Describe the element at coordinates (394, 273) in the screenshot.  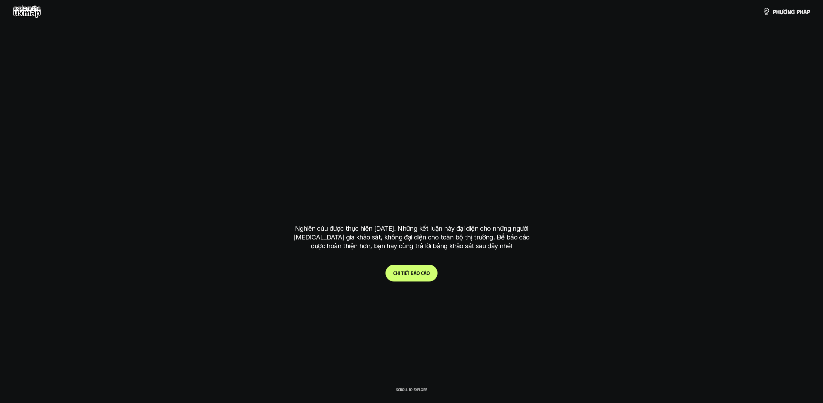
I see `span: C` at that location.